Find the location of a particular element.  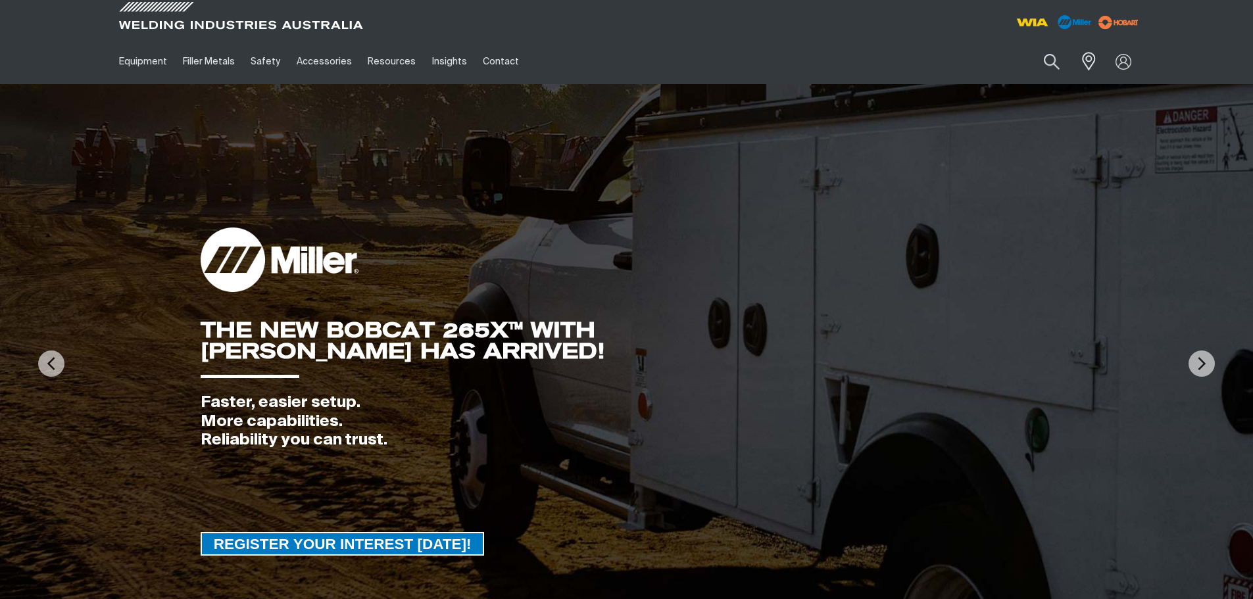

a: Accessories is located at coordinates (324, 61).